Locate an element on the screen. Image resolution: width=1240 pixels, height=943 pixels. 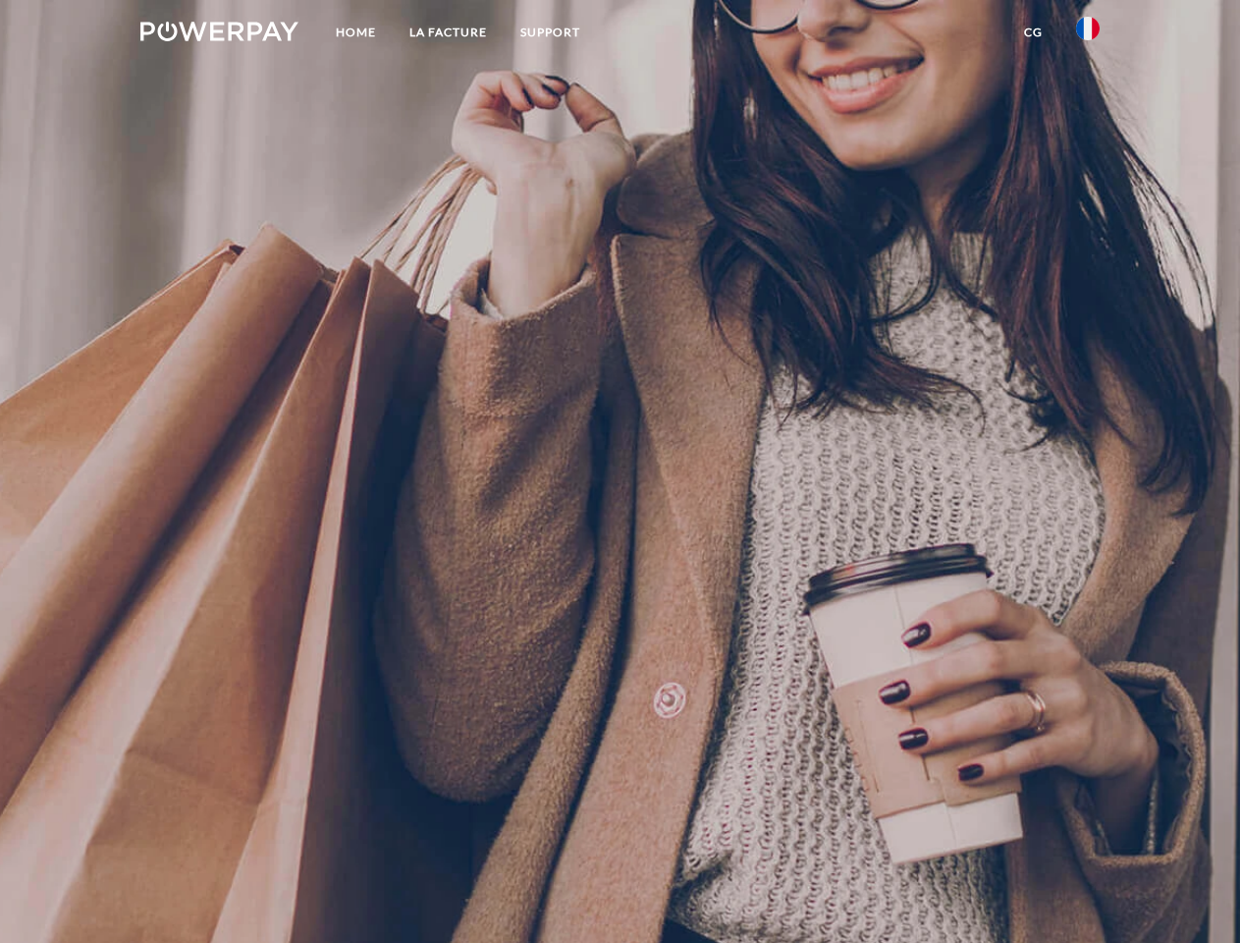
a: Home is located at coordinates (356, 32).